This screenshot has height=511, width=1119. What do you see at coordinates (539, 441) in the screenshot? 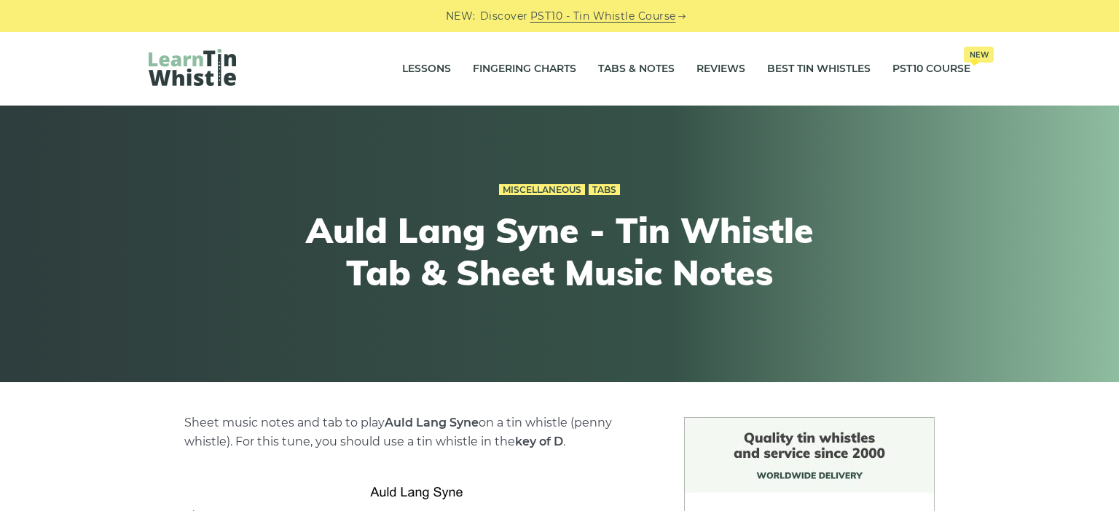
I see `strong: key of D` at bounding box center [539, 441].